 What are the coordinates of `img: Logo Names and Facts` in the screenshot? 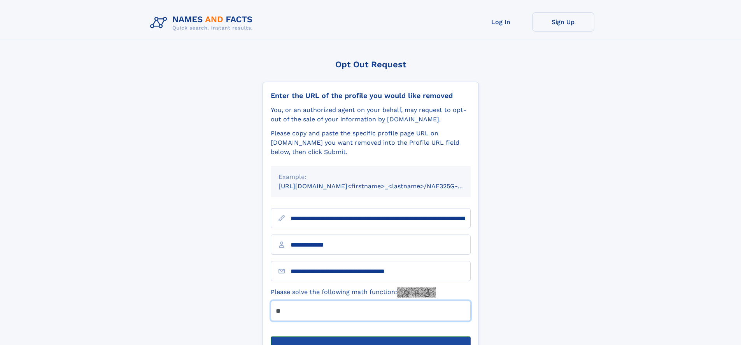 It's located at (203, 23).